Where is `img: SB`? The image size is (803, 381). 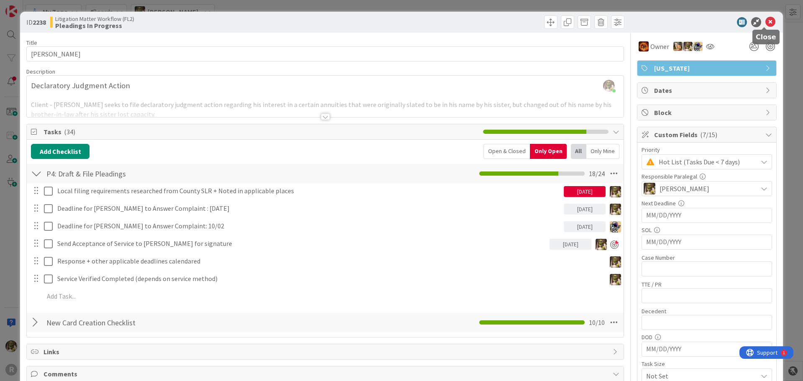 img: SB is located at coordinates (678, 46).